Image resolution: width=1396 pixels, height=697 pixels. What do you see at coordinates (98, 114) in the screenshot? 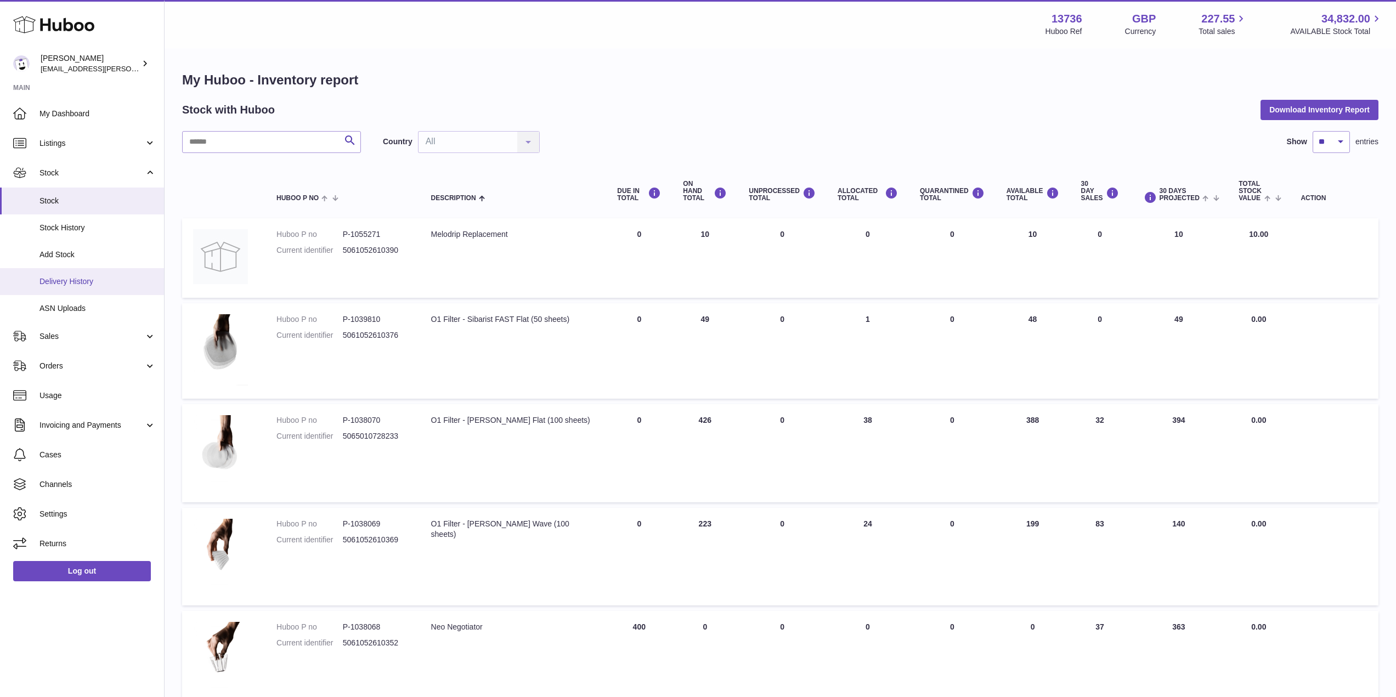
I see `span: My Dashboard` at bounding box center [98, 114].